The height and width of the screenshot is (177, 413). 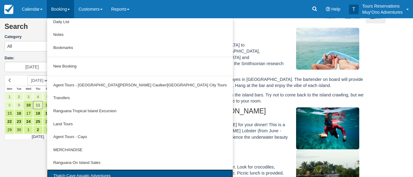 I want to click on label: Category, so click(x=38, y=37).